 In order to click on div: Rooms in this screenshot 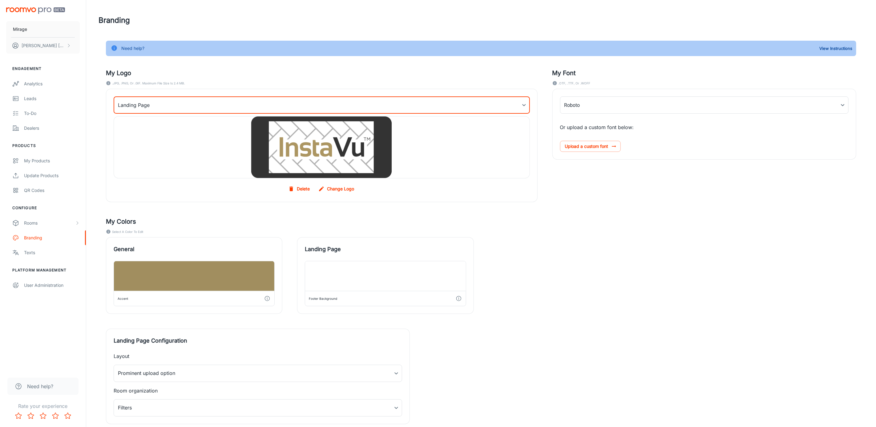, I will do `click(49, 223)`.